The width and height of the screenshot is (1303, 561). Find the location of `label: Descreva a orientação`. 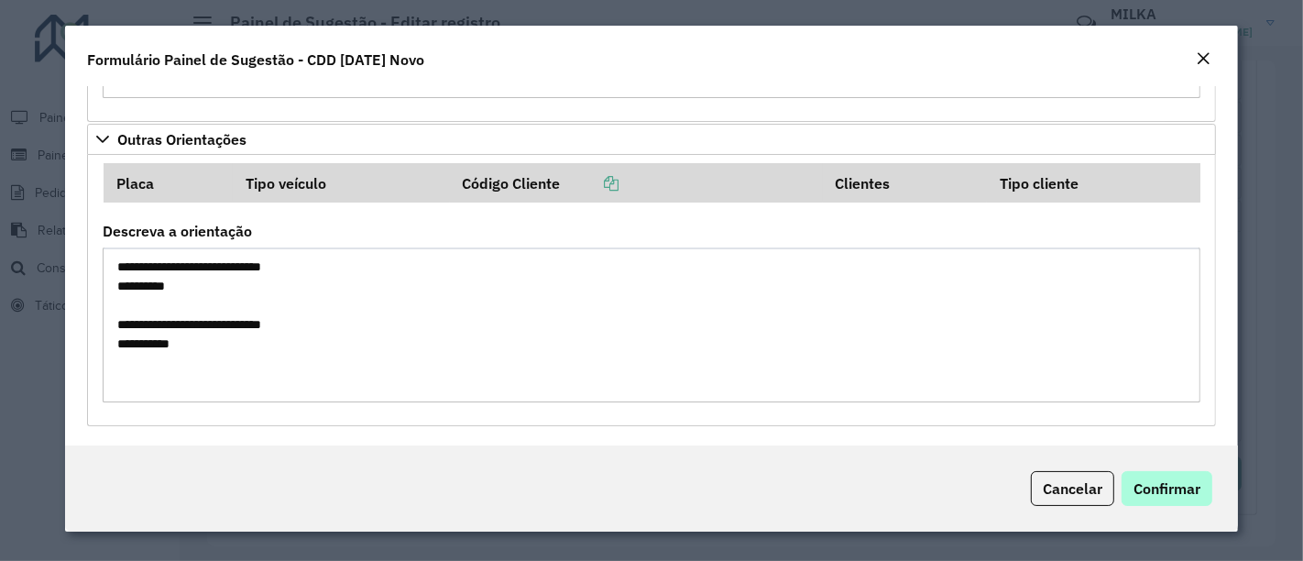

label: Descreva a orientação is located at coordinates (177, 231).